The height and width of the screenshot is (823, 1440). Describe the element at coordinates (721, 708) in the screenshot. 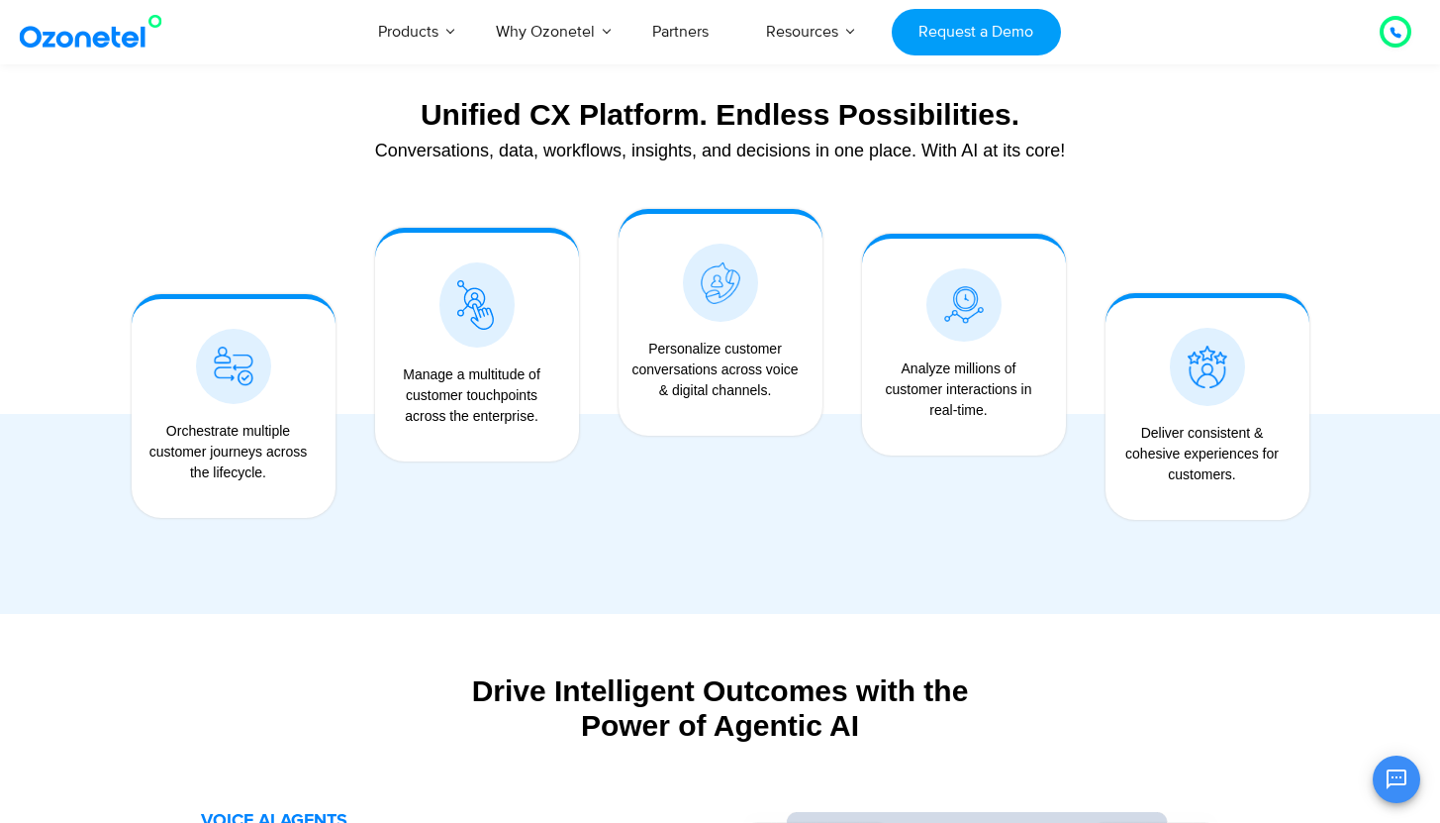

I see `div: Drive Intelligent Outcomes with the Power of Agentic AI` at that location.